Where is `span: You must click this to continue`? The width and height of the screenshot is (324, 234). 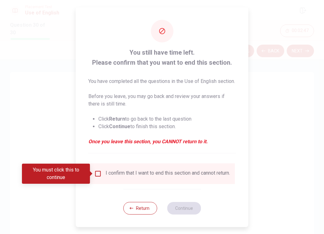 span: You must click this to continue is located at coordinates (98, 174).